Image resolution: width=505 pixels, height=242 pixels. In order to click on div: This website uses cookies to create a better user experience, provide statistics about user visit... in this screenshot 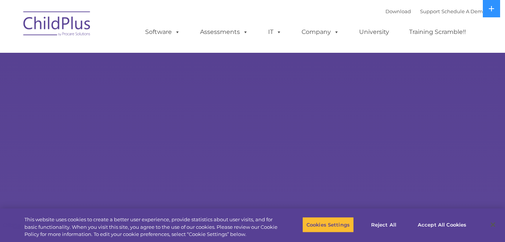, I will do `click(151, 227)`.